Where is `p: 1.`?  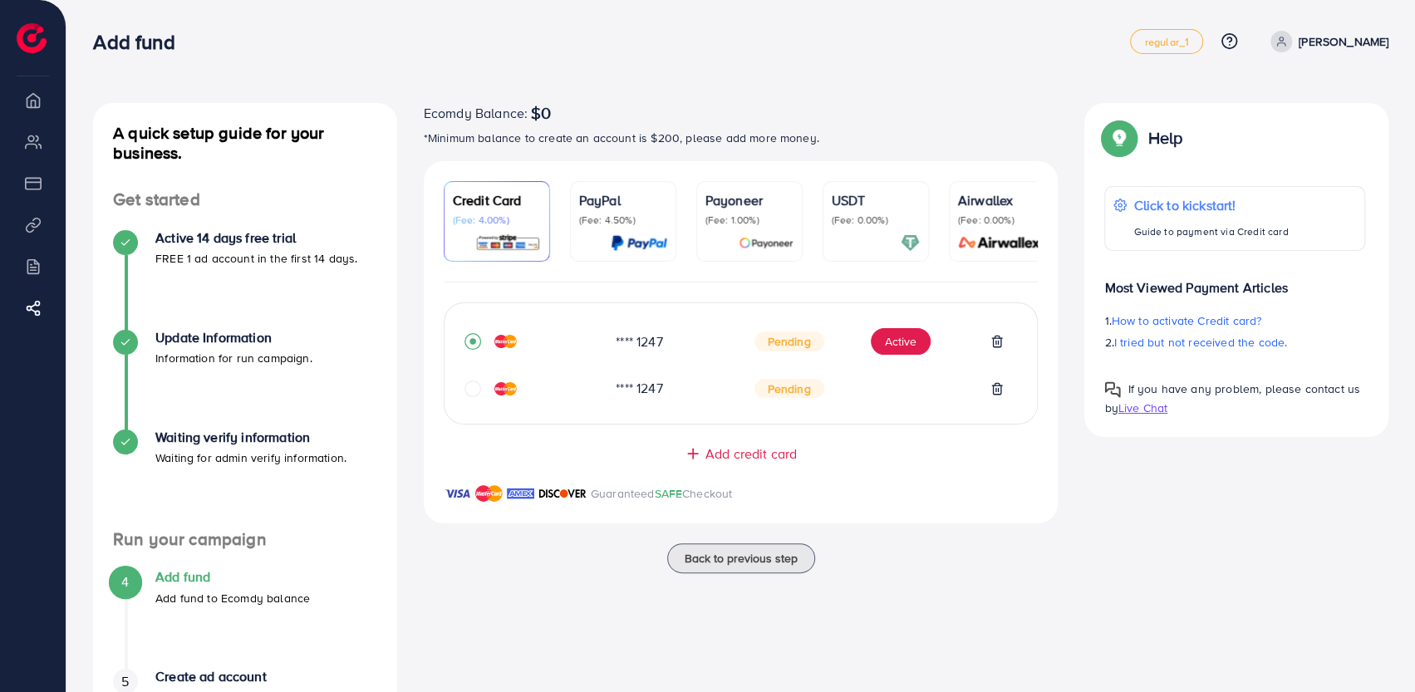
p: 1. is located at coordinates (1235, 321).